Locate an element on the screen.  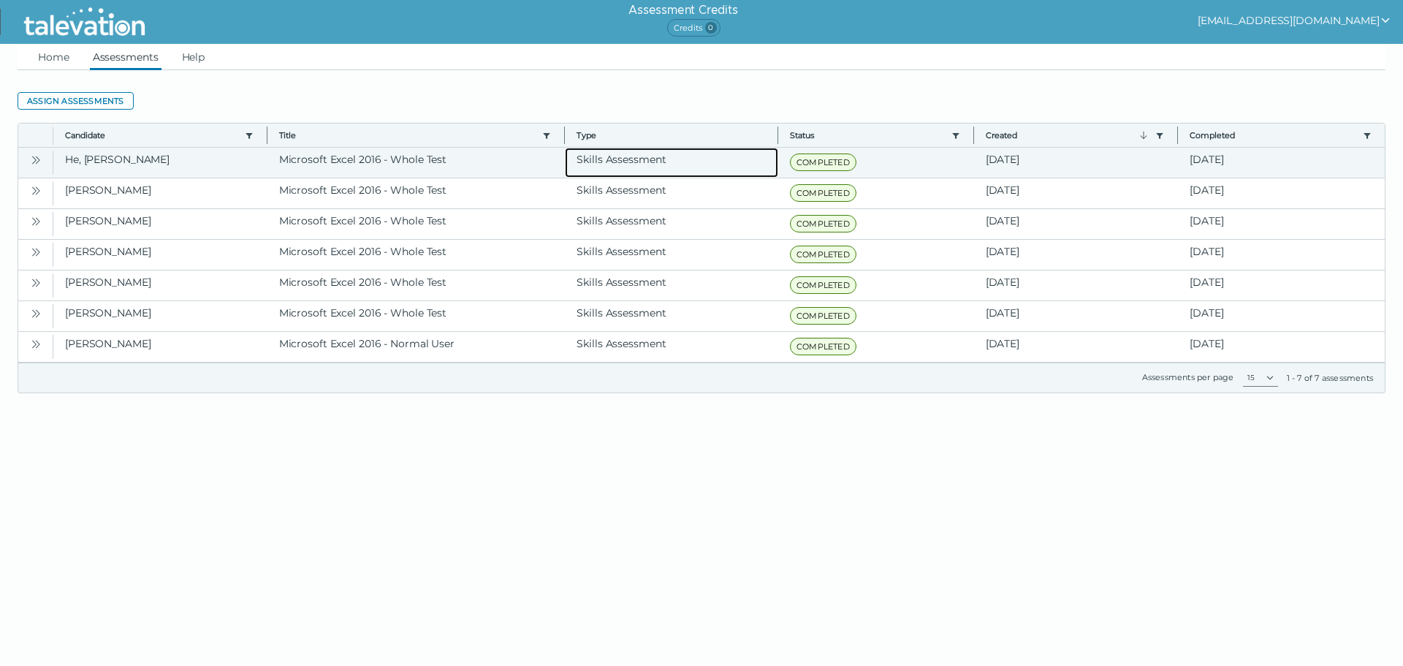
label: Assessments per page is located at coordinates (1188, 377).